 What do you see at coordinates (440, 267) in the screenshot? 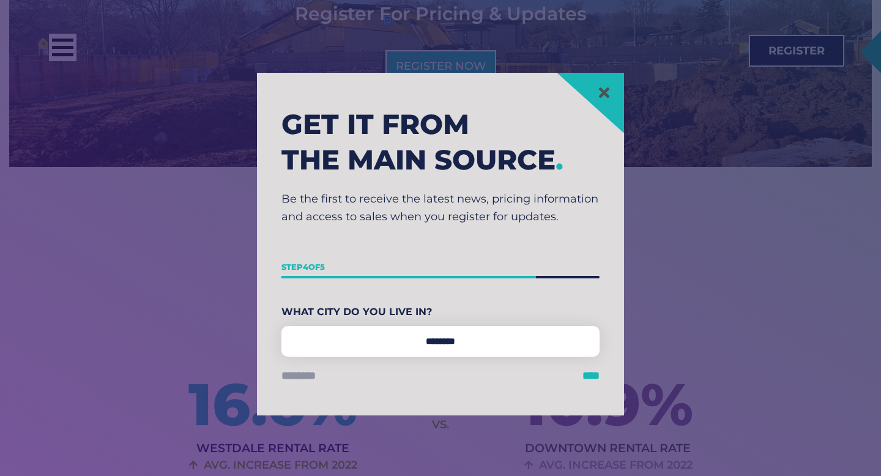
I see `p: Step of` at bounding box center [440, 267].